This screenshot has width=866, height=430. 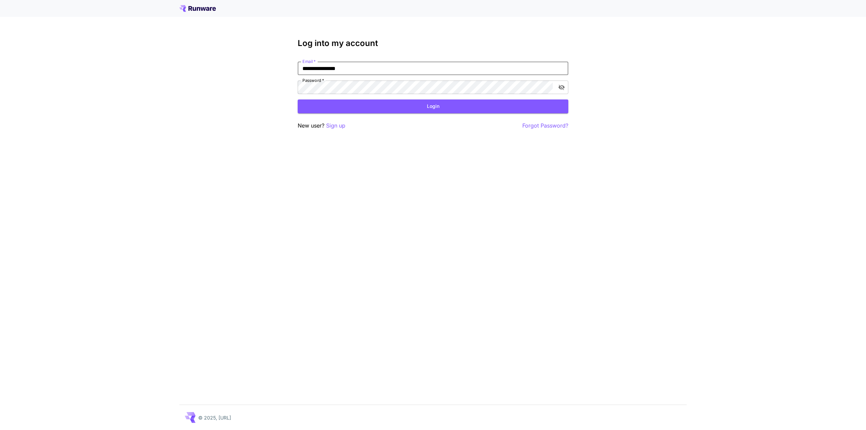 What do you see at coordinates (433, 43) in the screenshot?
I see `h3: Log into my account` at bounding box center [433, 43].